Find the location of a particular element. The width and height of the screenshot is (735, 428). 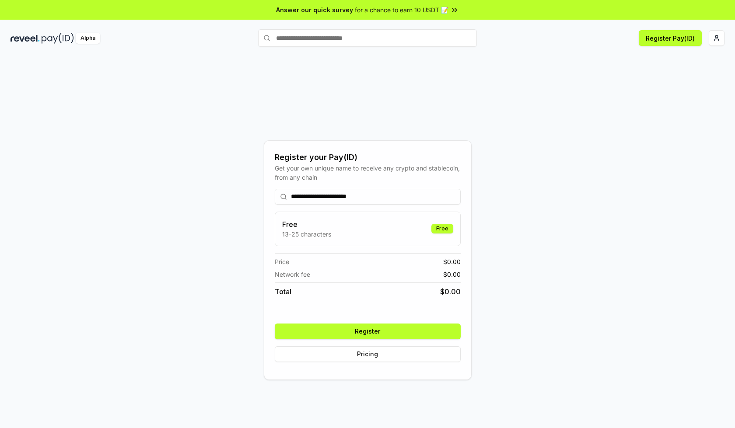

button: Register is located at coordinates (367, 332).